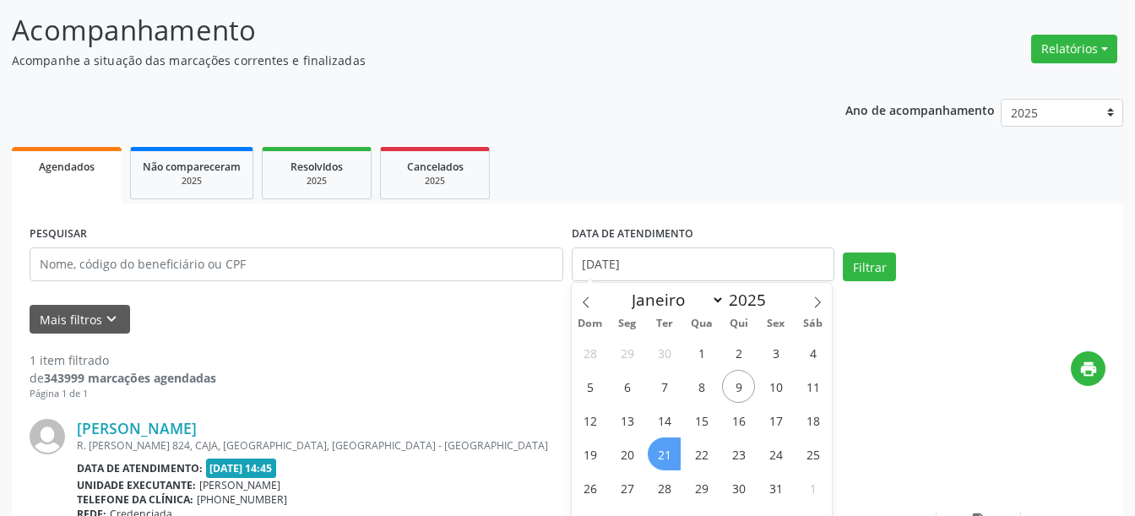 Image resolution: width=1135 pixels, height=516 pixels. What do you see at coordinates (812, 352) in the screenshot?
I see `span: Outubro 4, 2025` at bounding box center [812, 352].